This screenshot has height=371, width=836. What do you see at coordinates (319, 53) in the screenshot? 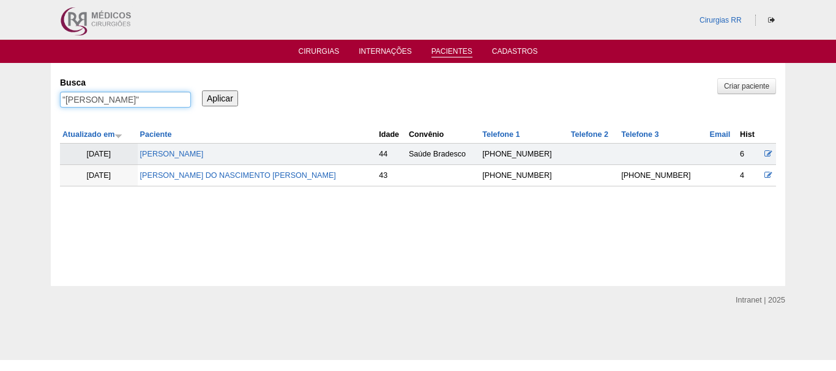
I see `a: Cirurgias` at bounding box center [319, 53].